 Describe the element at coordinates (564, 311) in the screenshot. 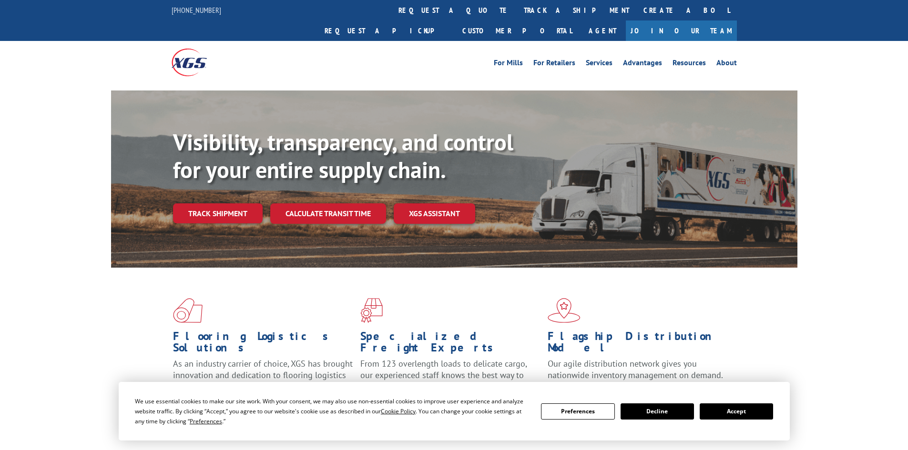

I see `img: xgs-icon-flagship-distribution-model-red` at that location.